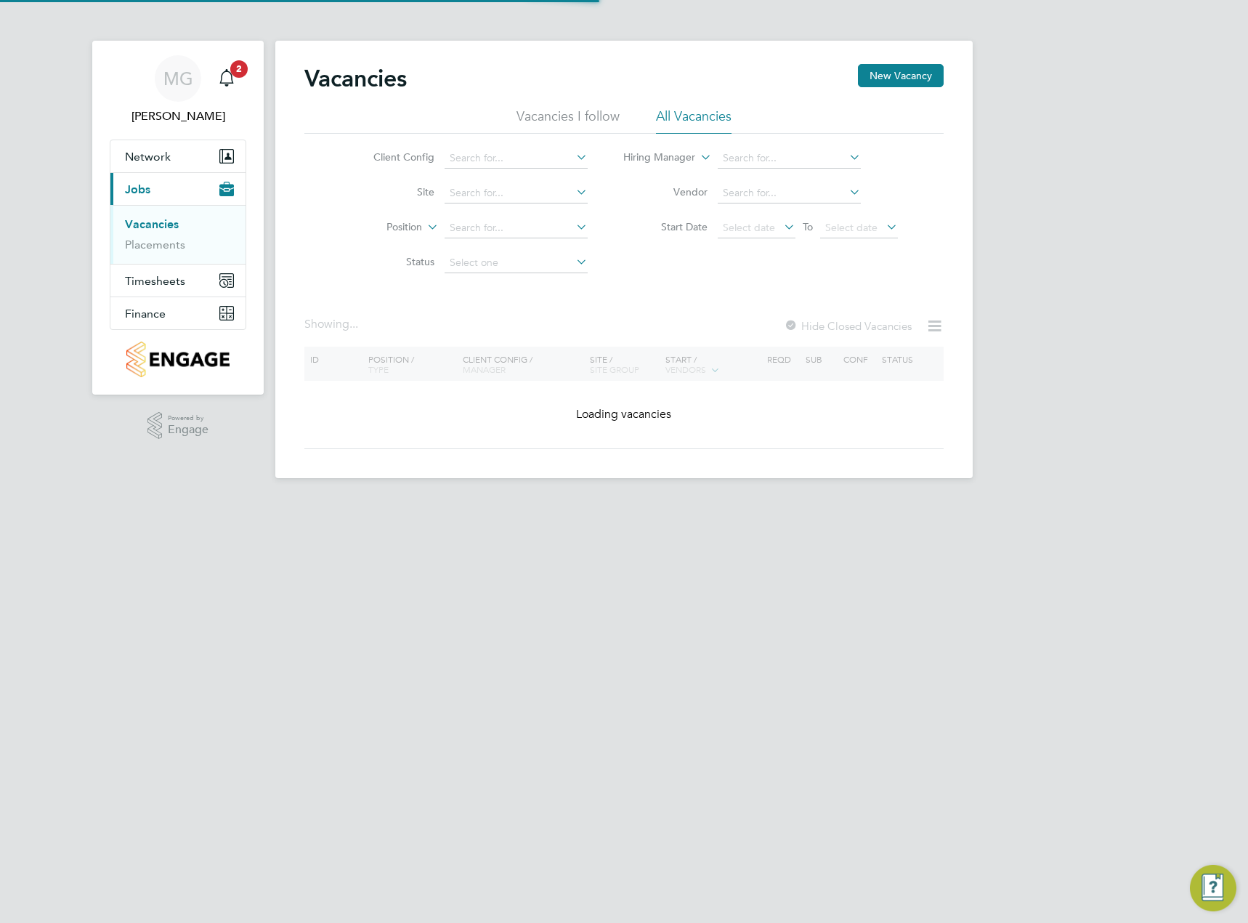  Describe the element at coordinates (392, 192) in the screenshot. I see `label: Site` at that location.